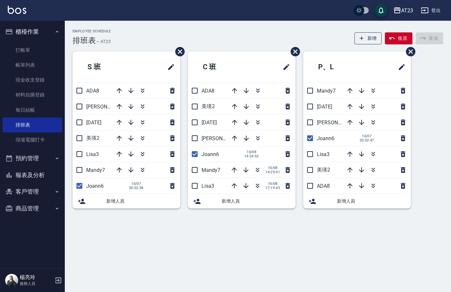 This screenshot has width=451, height=292. I want to click on span: 14:25:41, so click(273, 172).